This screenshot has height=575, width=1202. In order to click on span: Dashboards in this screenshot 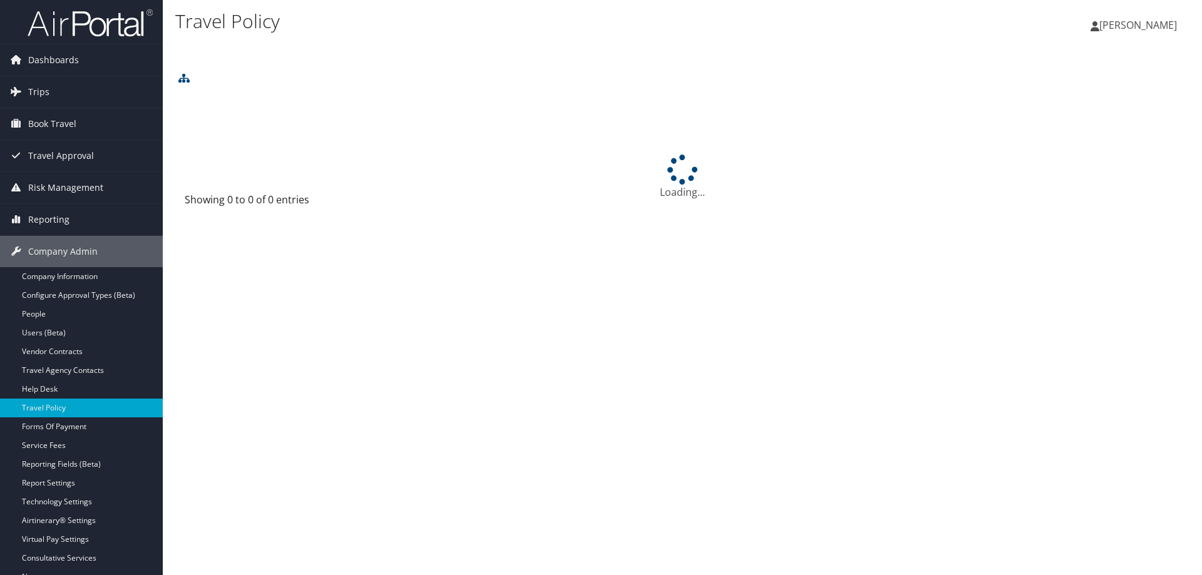, I will do `click(53, 60)`.